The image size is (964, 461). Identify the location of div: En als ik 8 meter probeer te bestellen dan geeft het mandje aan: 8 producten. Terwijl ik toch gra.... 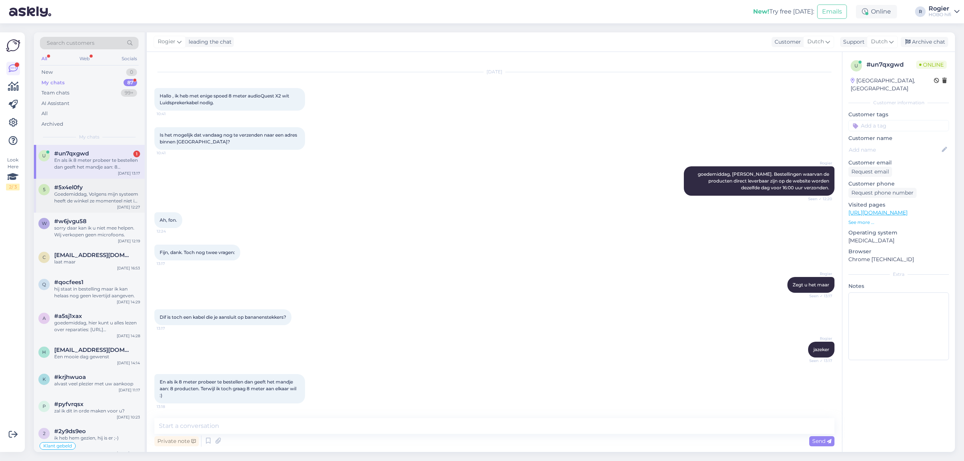
(97, 164).